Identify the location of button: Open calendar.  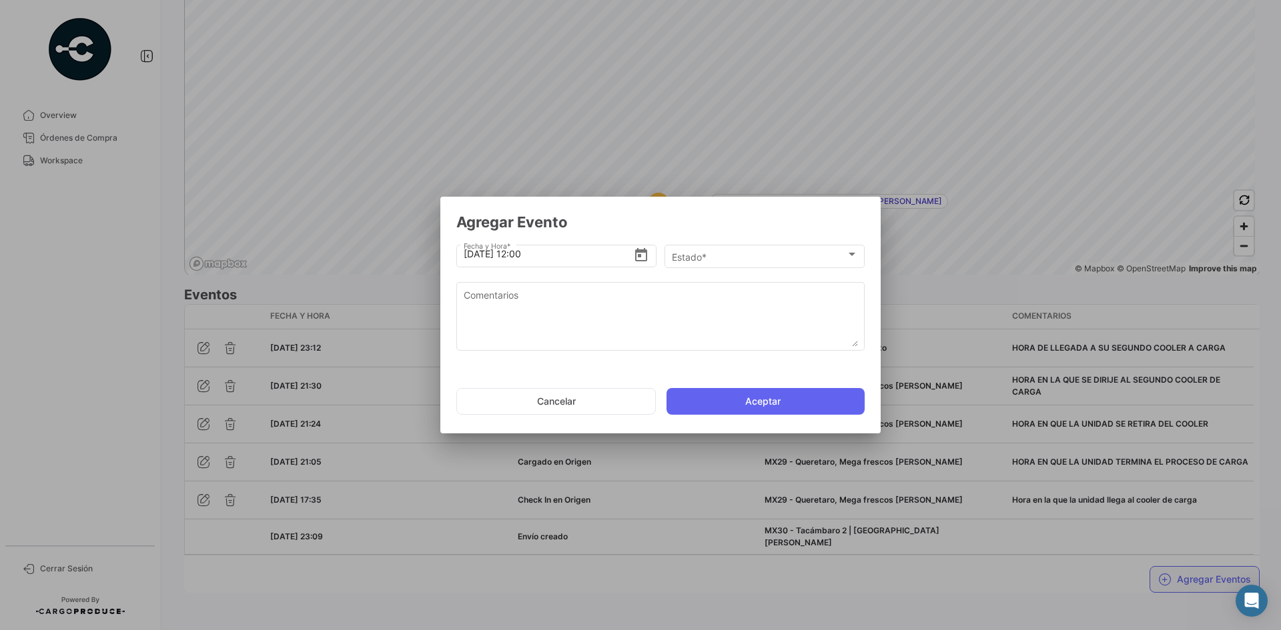
(641, 254).